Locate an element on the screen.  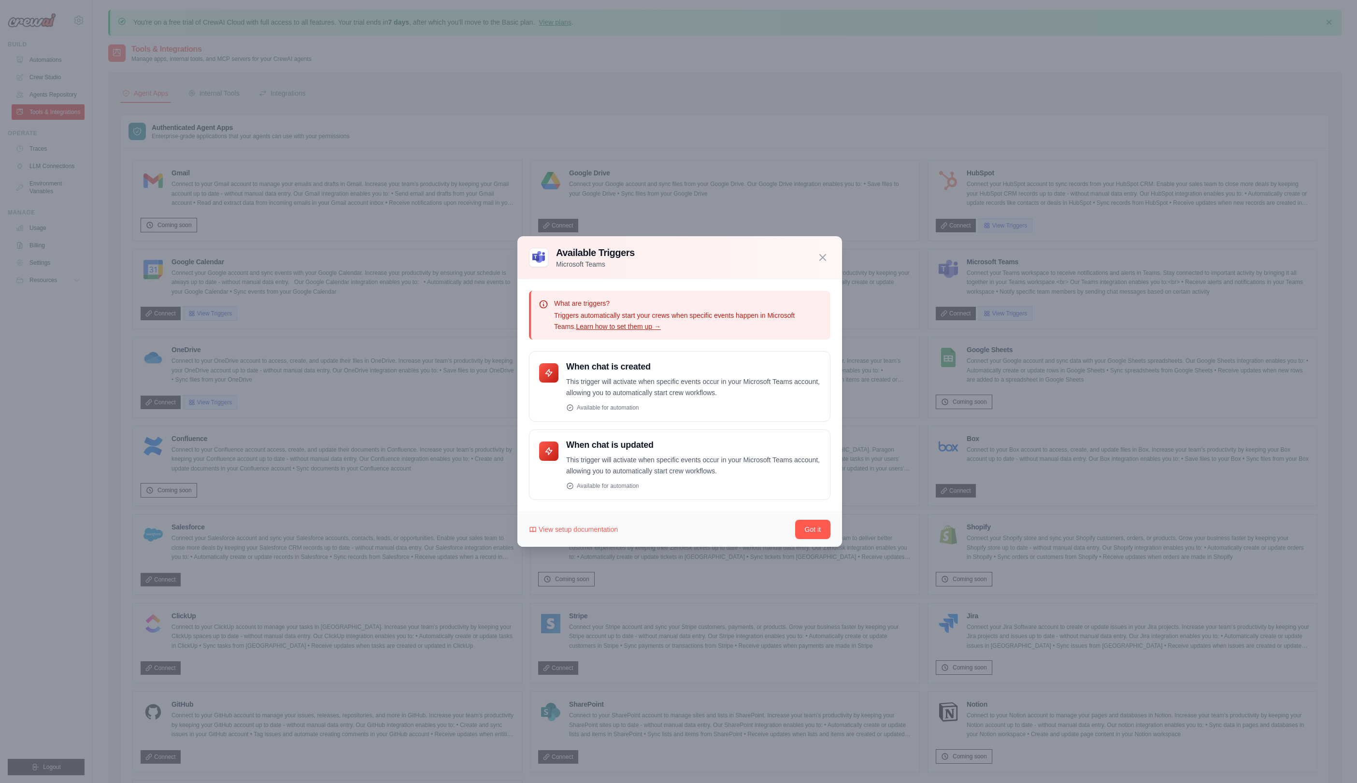
h3: Available Triggers is located at coordinates (595, 253).